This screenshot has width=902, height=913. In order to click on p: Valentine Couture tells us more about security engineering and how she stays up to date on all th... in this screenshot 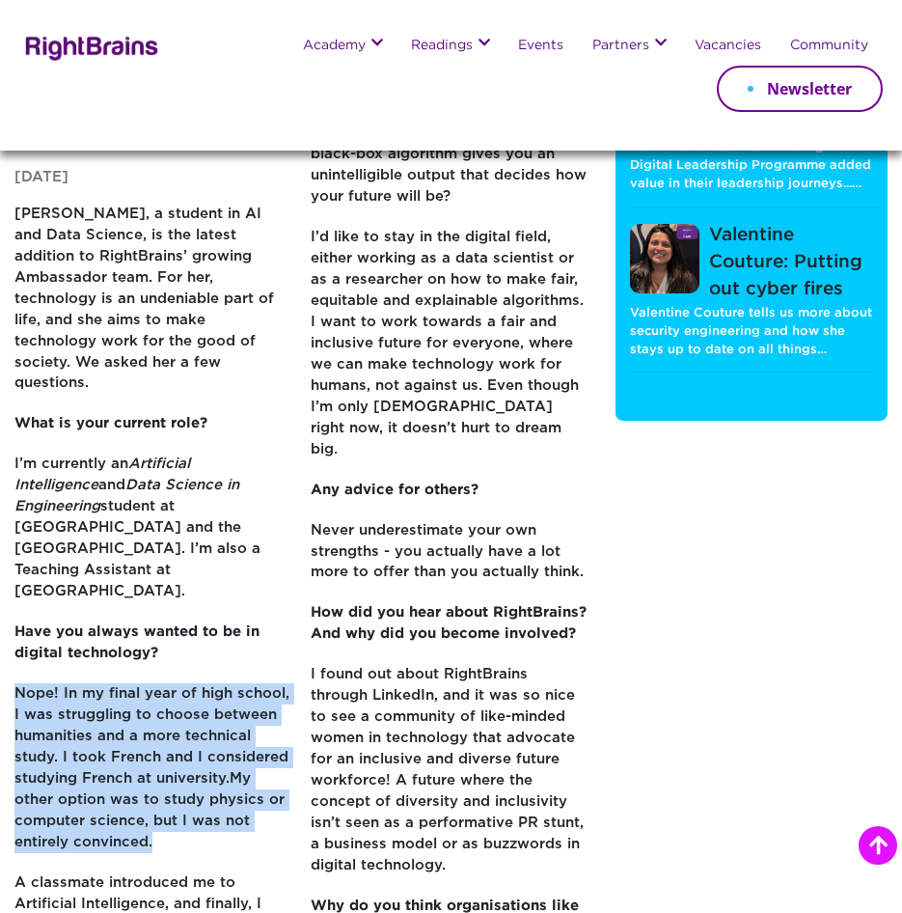, I will do `click(752, 331)`.